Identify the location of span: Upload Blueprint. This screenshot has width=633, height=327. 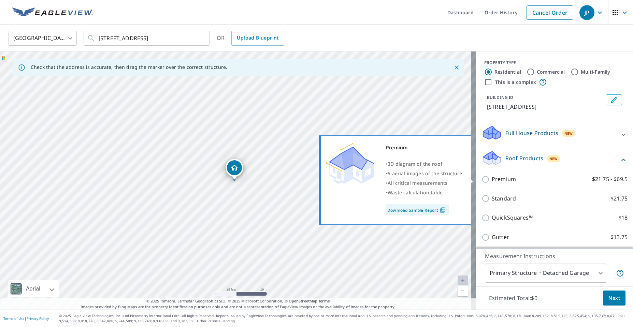
(257, 38).